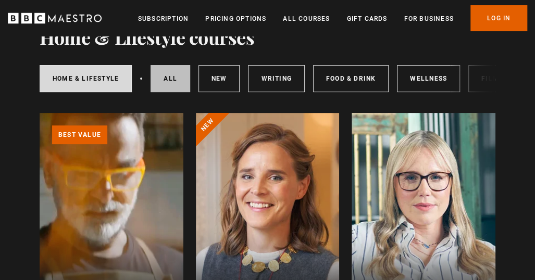  Describe the element at coordinates (332, 18) in the screenshot. I see `nav: Primary` at that location.